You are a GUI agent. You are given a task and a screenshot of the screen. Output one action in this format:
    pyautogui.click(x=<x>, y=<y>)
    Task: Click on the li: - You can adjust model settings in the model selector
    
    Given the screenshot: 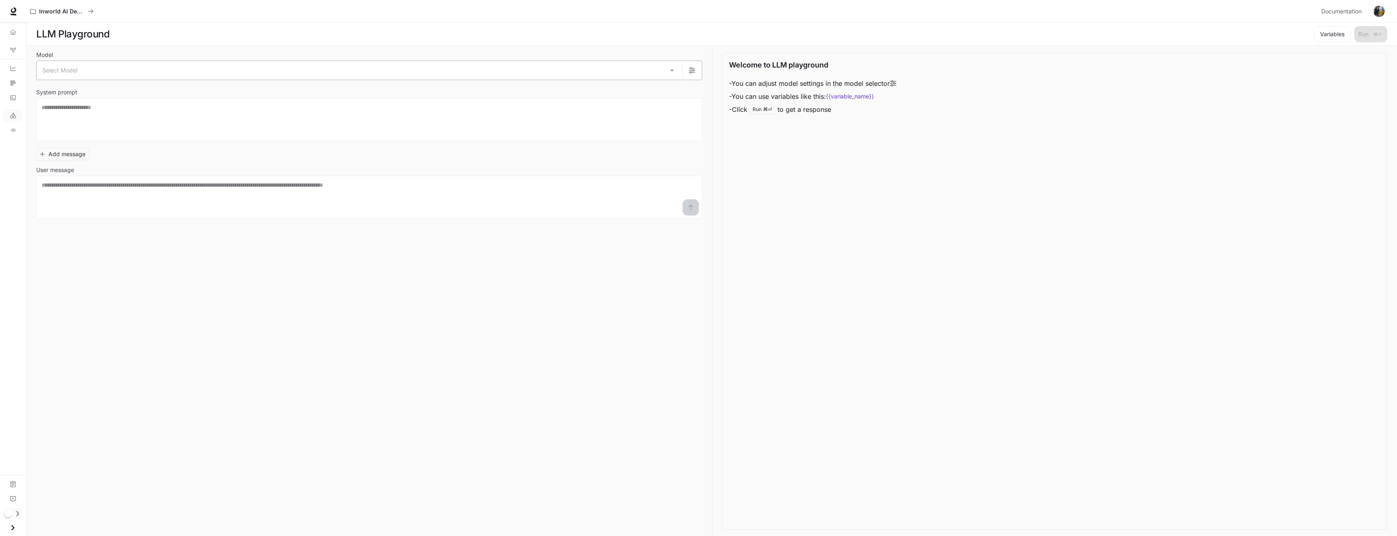 What is the action you would take?
    pyautogui.click(x=812, y=83)
    